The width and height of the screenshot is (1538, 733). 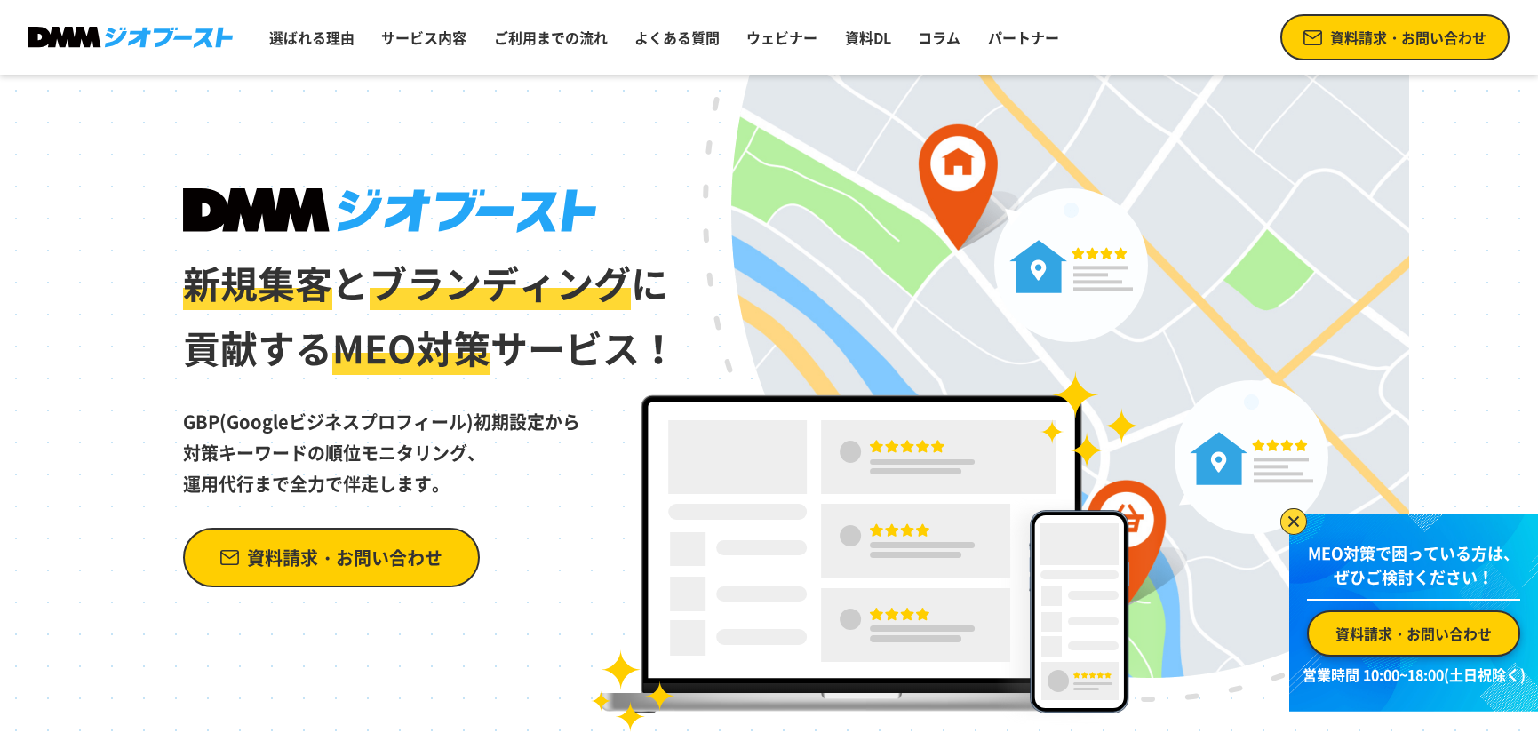 What do you see at coordinates (258, 283) in the screenshot?
I see `span: 新規集客` at bounding box center [258, 283].